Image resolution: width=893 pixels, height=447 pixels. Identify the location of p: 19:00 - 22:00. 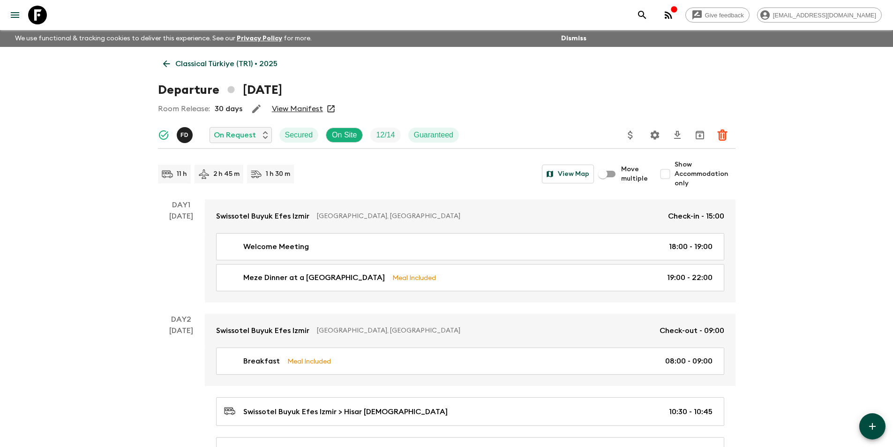
(690, 278).